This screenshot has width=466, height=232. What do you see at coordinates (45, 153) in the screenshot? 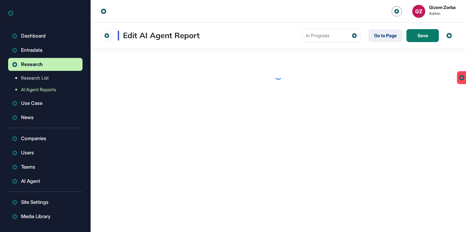
I see `button: Users` at bounding box center [45, 153].